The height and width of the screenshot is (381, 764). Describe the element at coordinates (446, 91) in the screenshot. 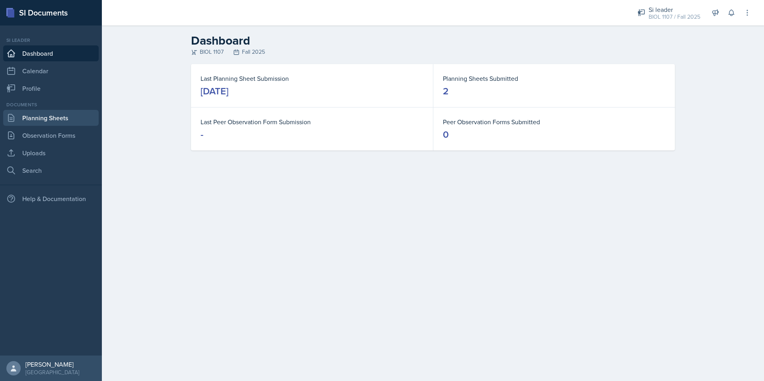

I see `div: 2` at that location.